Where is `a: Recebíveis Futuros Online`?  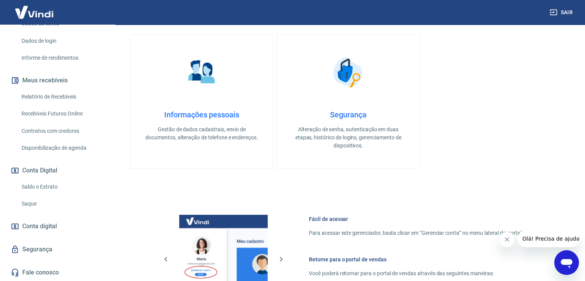 a: Recebíveis Futuros Online is located at coordinates (62, 113).